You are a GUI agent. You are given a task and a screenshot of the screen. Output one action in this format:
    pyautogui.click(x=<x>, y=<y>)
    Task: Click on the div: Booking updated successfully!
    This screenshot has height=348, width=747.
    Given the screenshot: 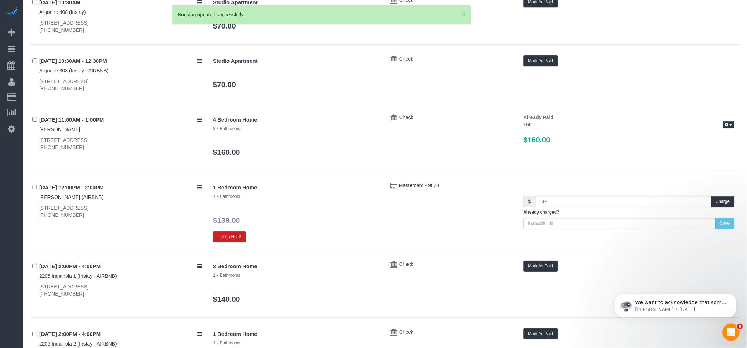 What is the action you would take?
    pyautogui.click(x=321, y=15)
    